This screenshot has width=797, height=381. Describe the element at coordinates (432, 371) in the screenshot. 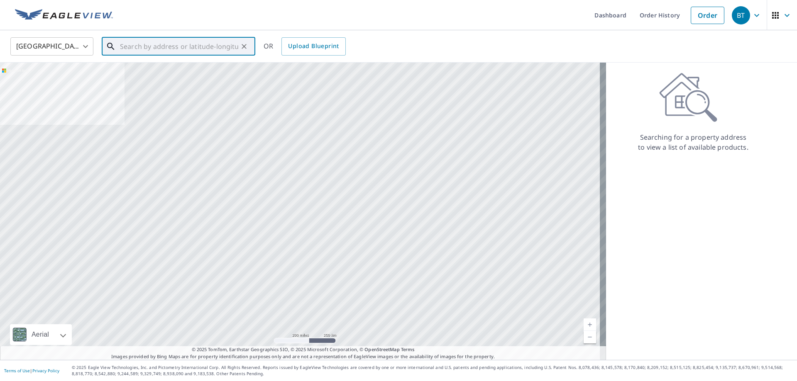

I see `p: © 2025 Eagle View Technologies, Inc. and Pictometry International Corp. All Rights Reserved. Repo...` at that location.